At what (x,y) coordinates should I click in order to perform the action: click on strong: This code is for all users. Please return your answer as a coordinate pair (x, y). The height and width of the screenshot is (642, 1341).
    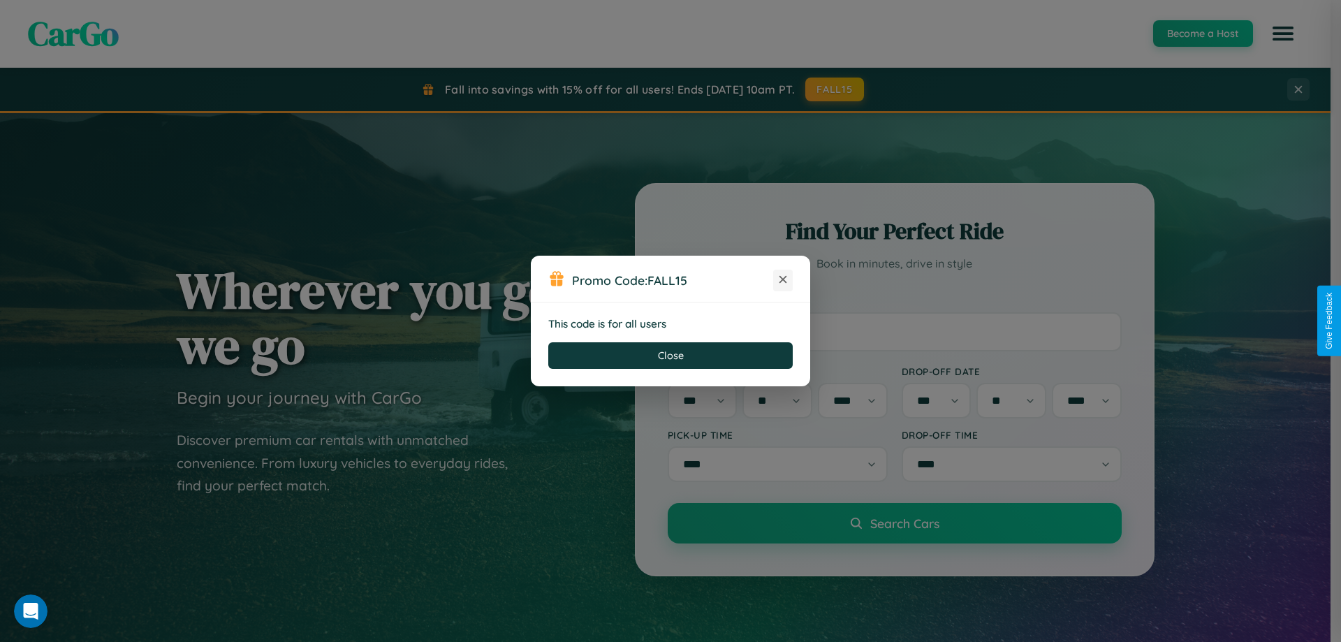
    Looking at the image, I should click on (607, 323).